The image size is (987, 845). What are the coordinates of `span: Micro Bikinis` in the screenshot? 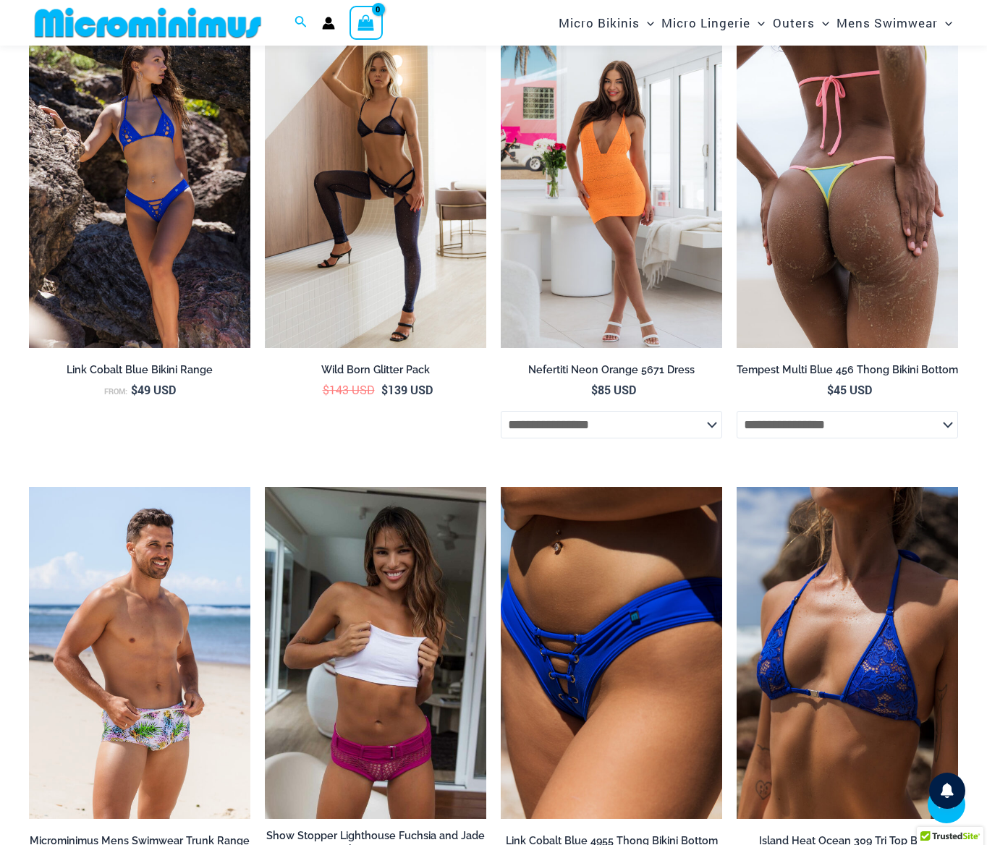 It's located at (599, 22).